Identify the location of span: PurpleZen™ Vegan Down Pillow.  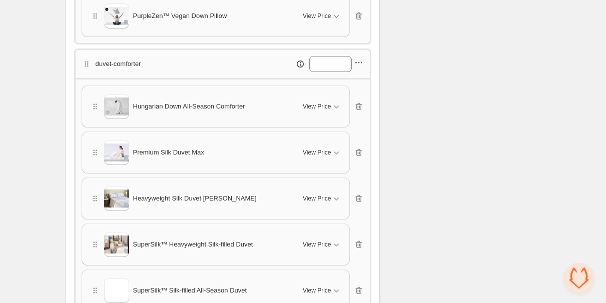
(180, 16).